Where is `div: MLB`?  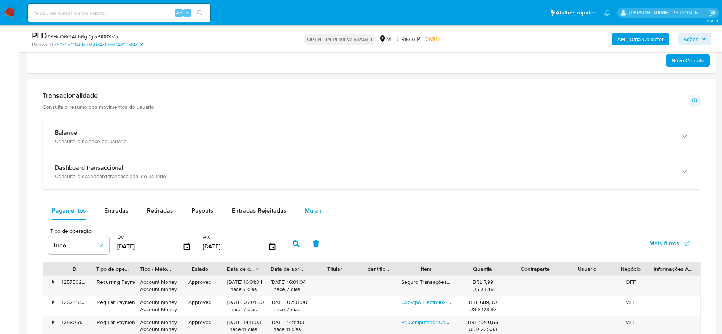 div: MLB is located at coordinates (388, 39).